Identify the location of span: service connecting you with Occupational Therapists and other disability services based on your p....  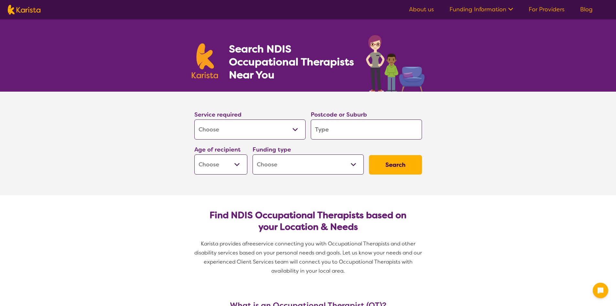
(309, 257).